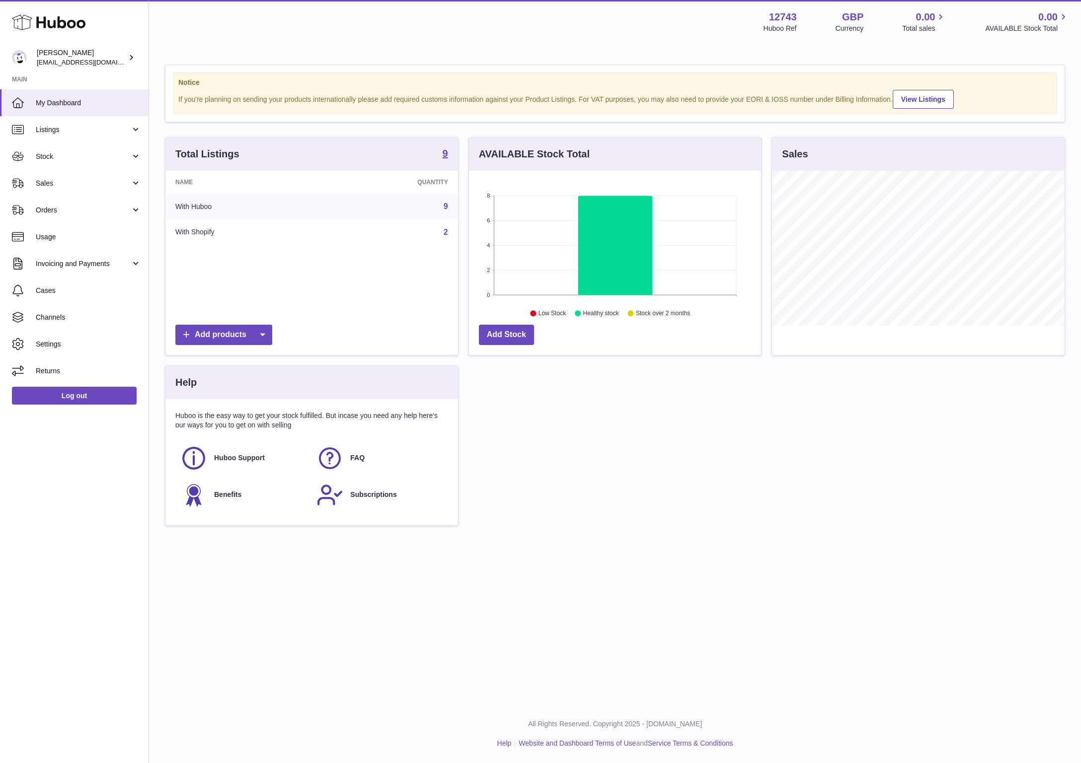 This screenshot has width=1081, height=763. I want to click on text: 8, so click(488, 196).